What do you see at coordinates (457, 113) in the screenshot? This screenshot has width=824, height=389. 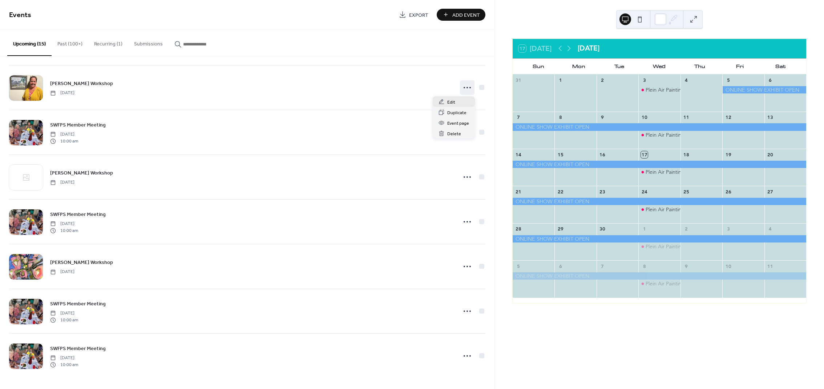 I see `span: Duplicate` at bounding box center [457, 113].